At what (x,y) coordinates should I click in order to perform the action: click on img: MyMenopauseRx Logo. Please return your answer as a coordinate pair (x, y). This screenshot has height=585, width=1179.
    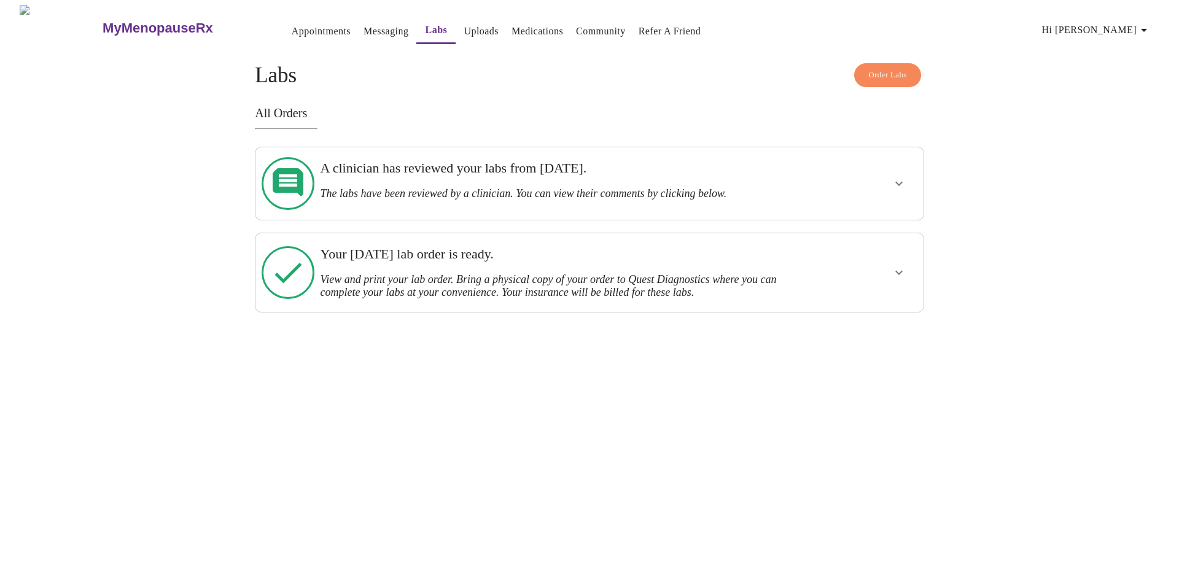
    Looking at the image, I should click on (60, 28).